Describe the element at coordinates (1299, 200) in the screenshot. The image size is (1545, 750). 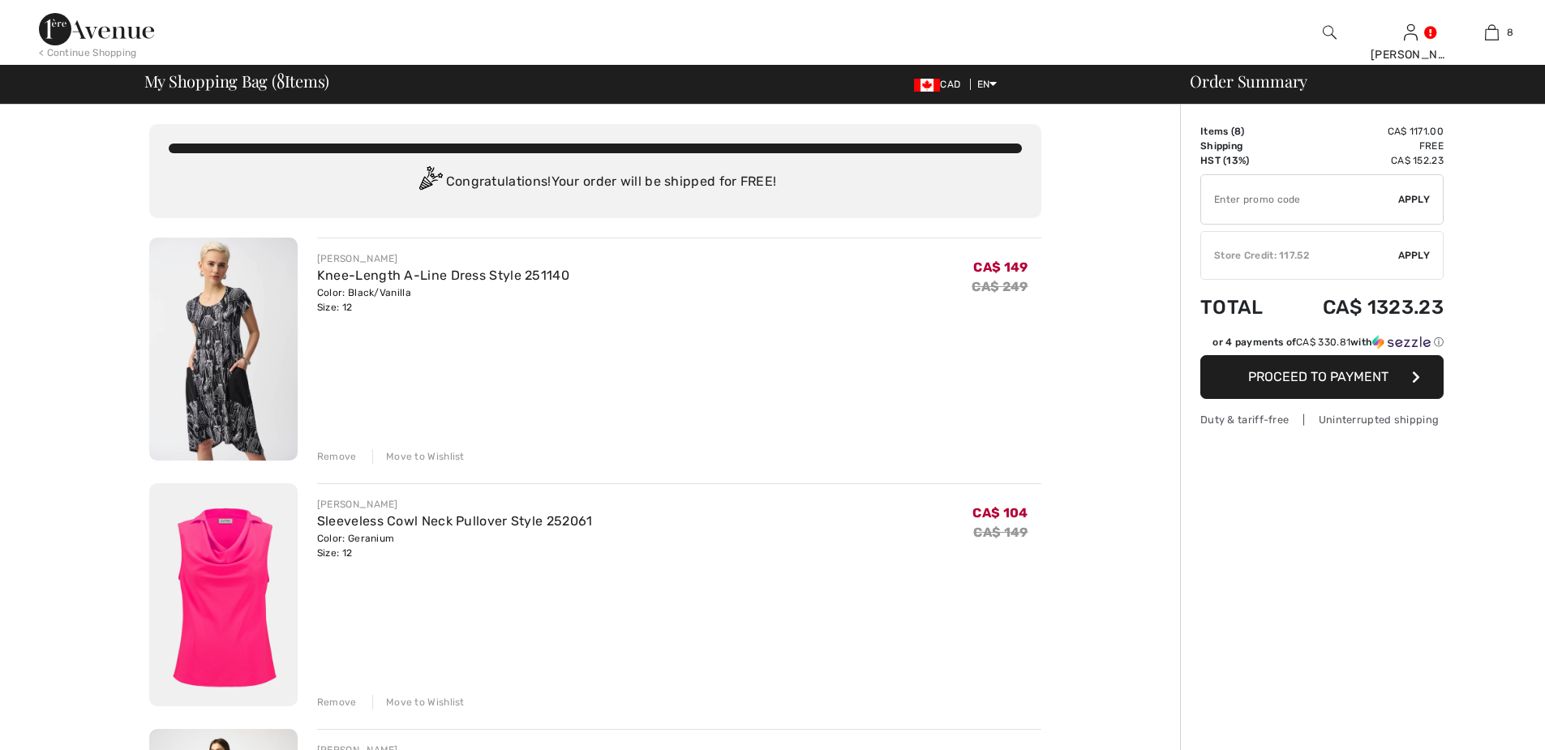
I see `input: Promo code` at that location.